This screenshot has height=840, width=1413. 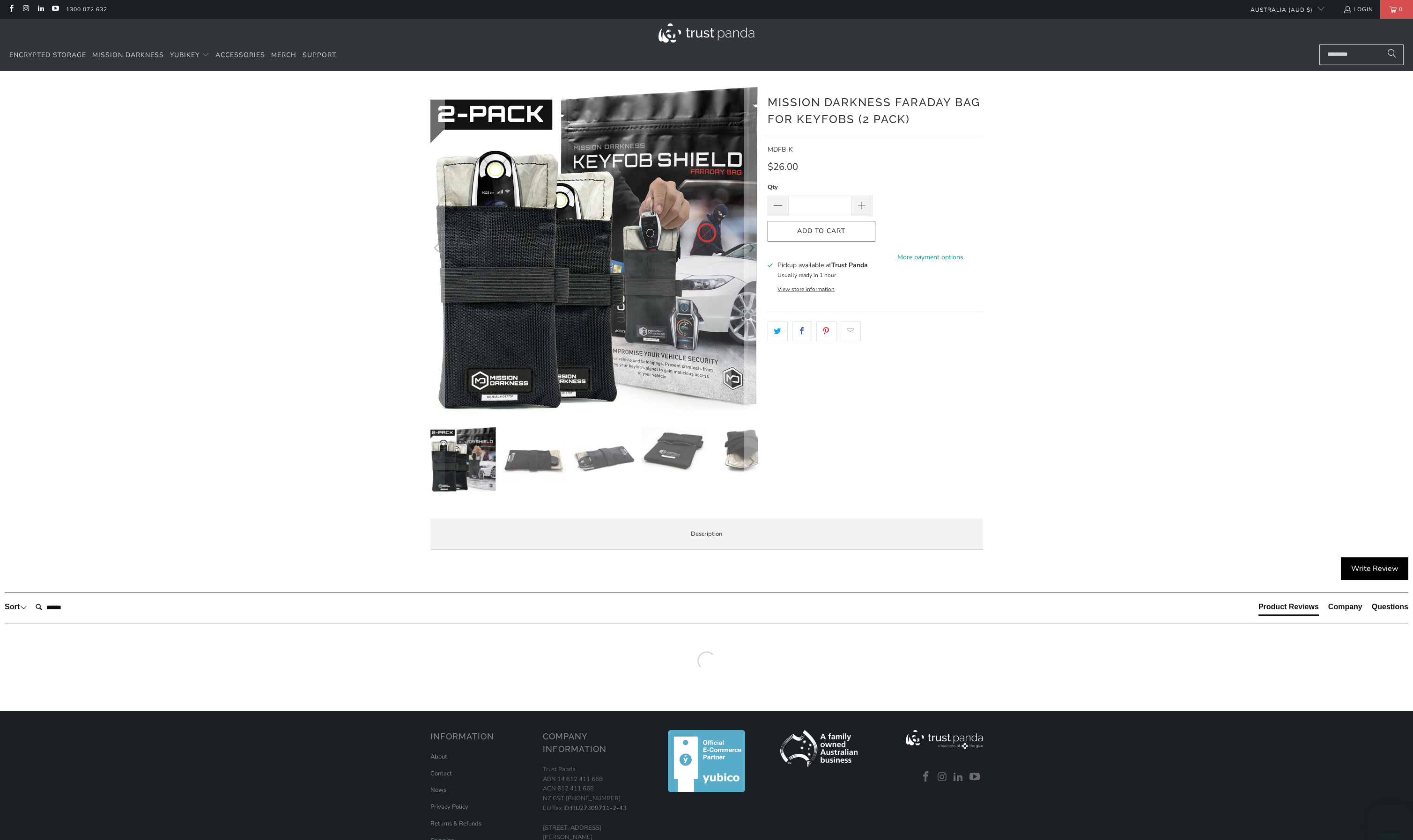 What do you see at coordinates (780, 150) in the screenshot?
I see `span: MDFB-K` at bounding box center [780, 150].